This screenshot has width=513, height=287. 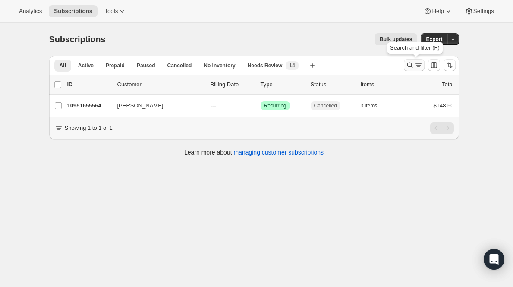 What do you see at coordinates (291, 66) in the screenshot?
I see `span: 14` at bounding box center [291, 66].